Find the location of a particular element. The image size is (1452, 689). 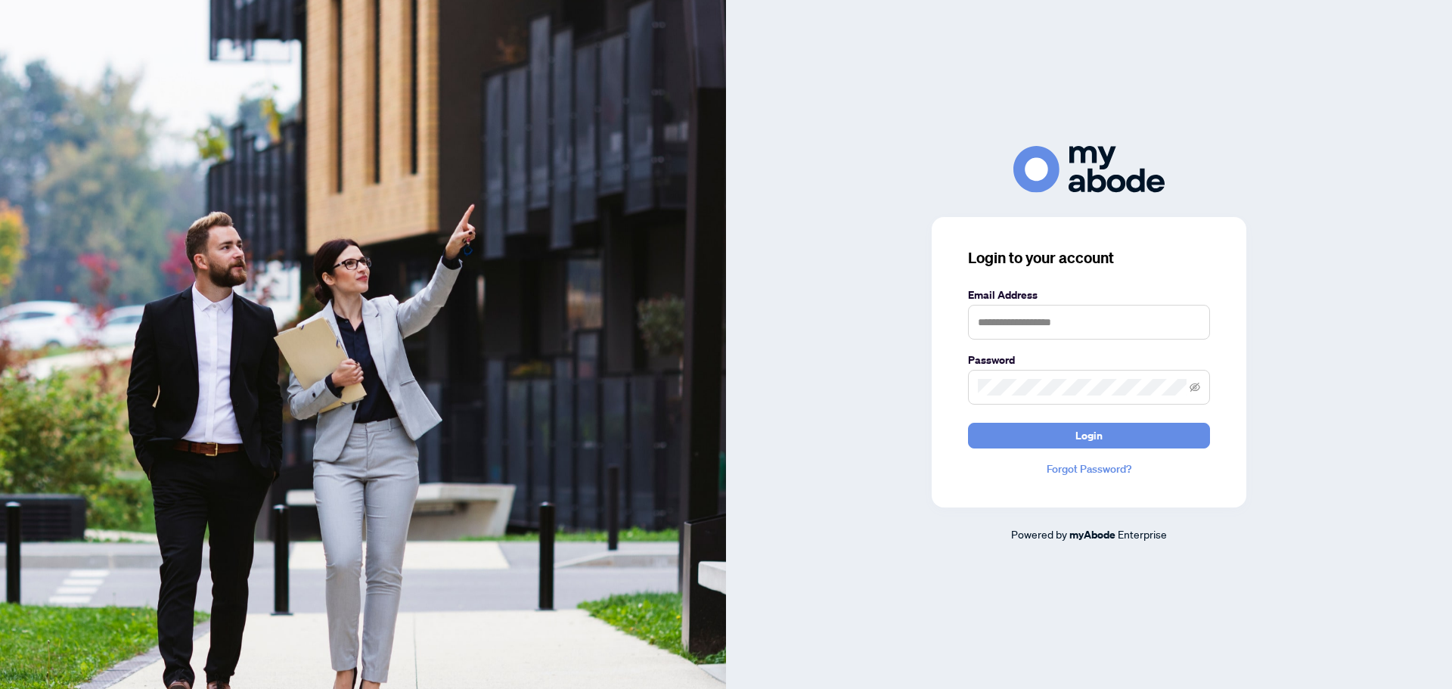

label: Password is located at coordinates (1089, 360).